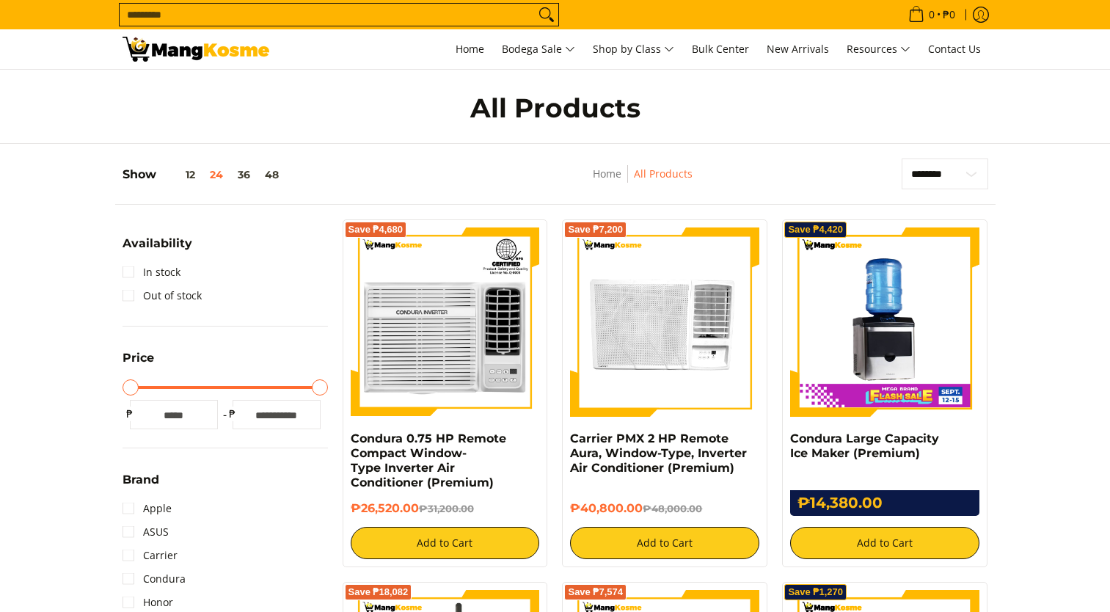  I want to click on a: All Products, so click(663, 173).